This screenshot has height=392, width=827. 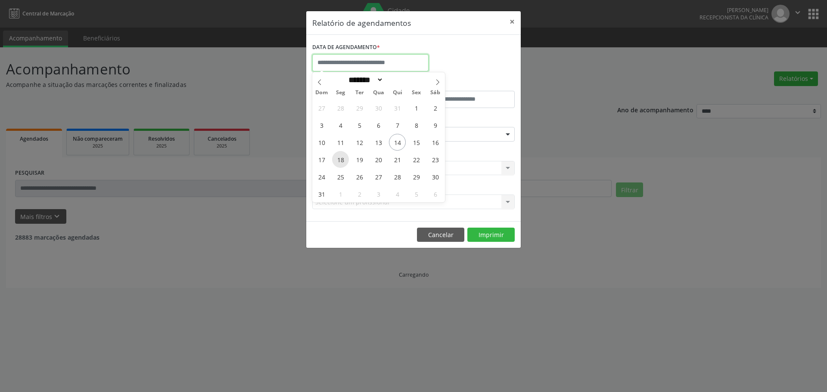 I want to click on span: Setembro 2, 2025, so click(x=359, y=194).